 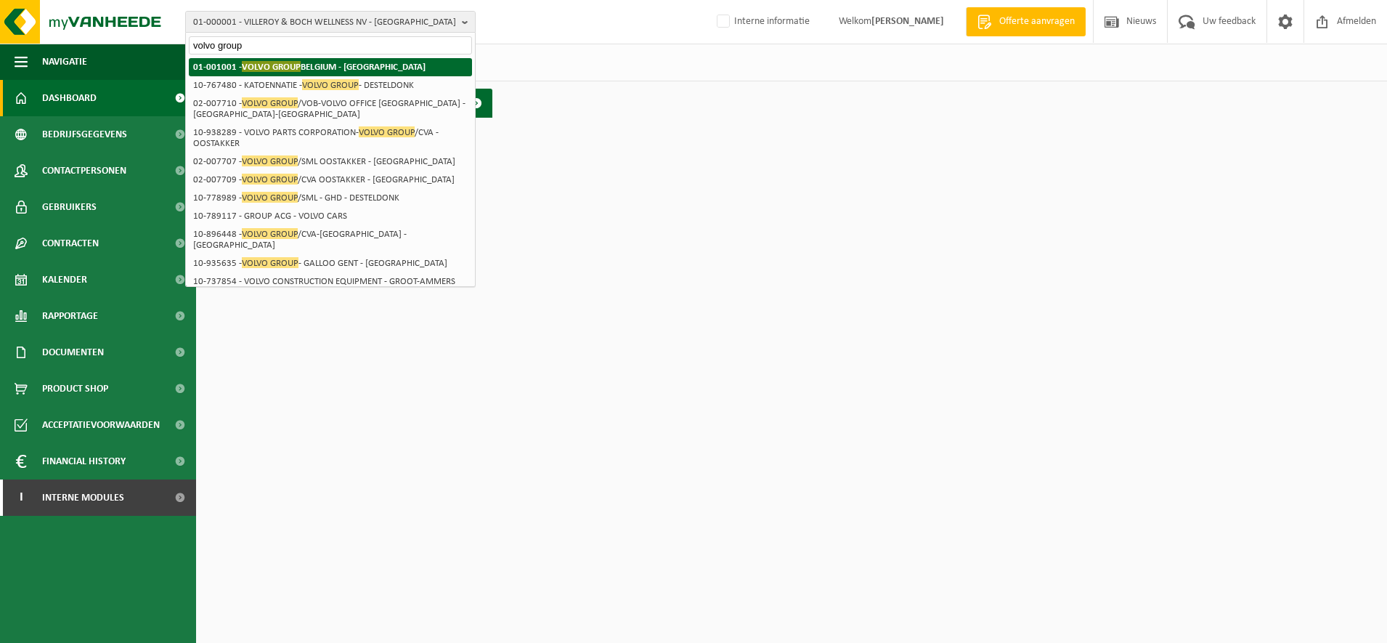 I want to click on span: Acceptatievoorwaarden, so click(x=101, y=425).